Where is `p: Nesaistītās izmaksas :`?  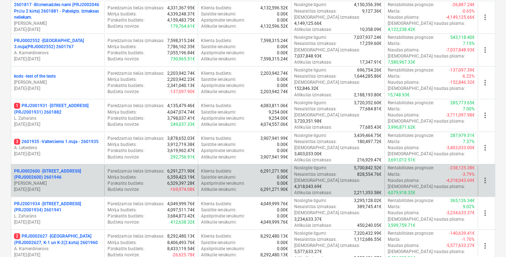
p: Nesaistītās izmaksas : is located at coordinates (315, 76).